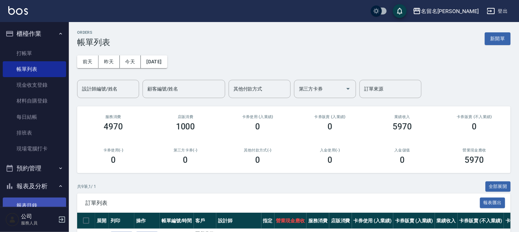 The width and height of the screenshot is (519, 232). Describe the element at coordinates (109, 62) in the screenshot. I see `button: 昨天` at that location.